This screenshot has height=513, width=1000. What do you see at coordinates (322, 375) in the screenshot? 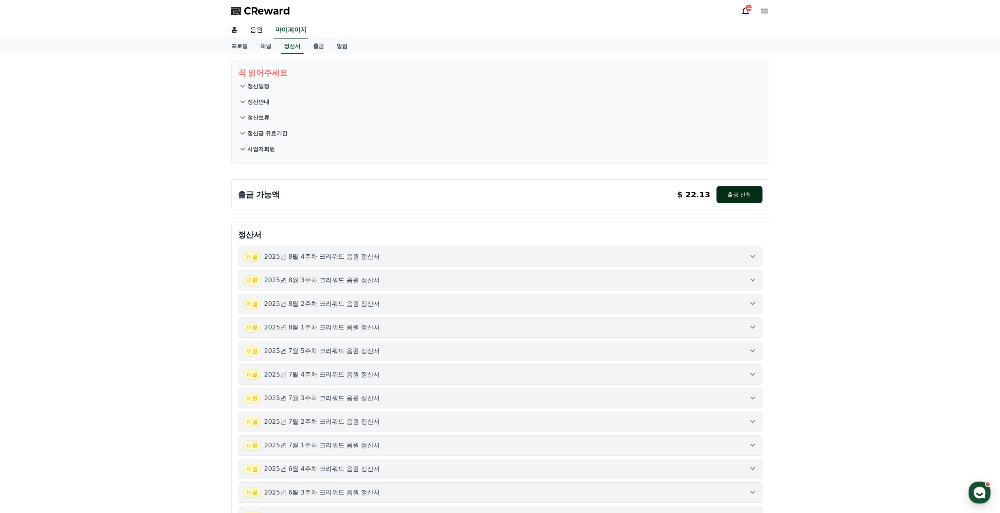
I see `p: 2025년 7월 4주차 크리워드 음원 정산서` at bounding box center [322, 375].